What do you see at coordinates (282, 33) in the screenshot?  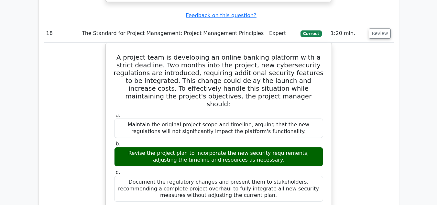 I see `td: Expert` at bounding box center [282, 33].